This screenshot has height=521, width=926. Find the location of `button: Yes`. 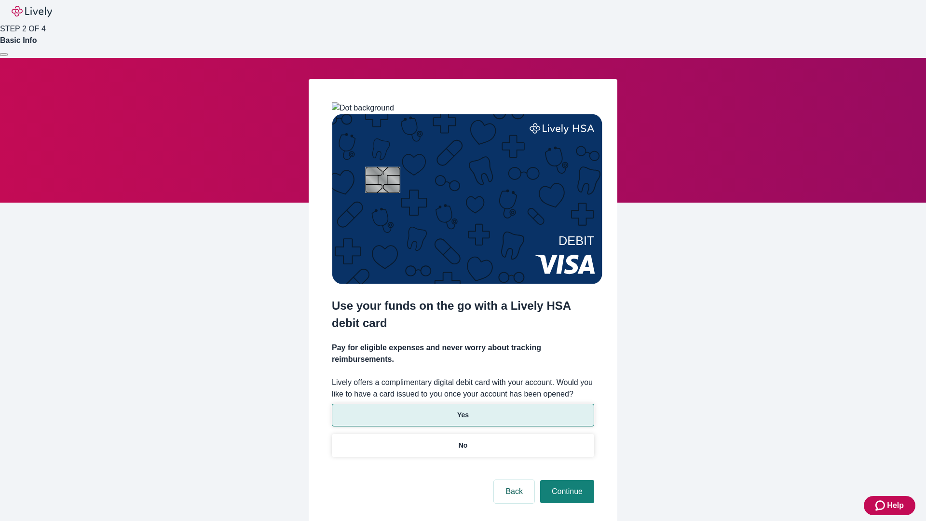

button: Yes is located at coordinates (463, 415).